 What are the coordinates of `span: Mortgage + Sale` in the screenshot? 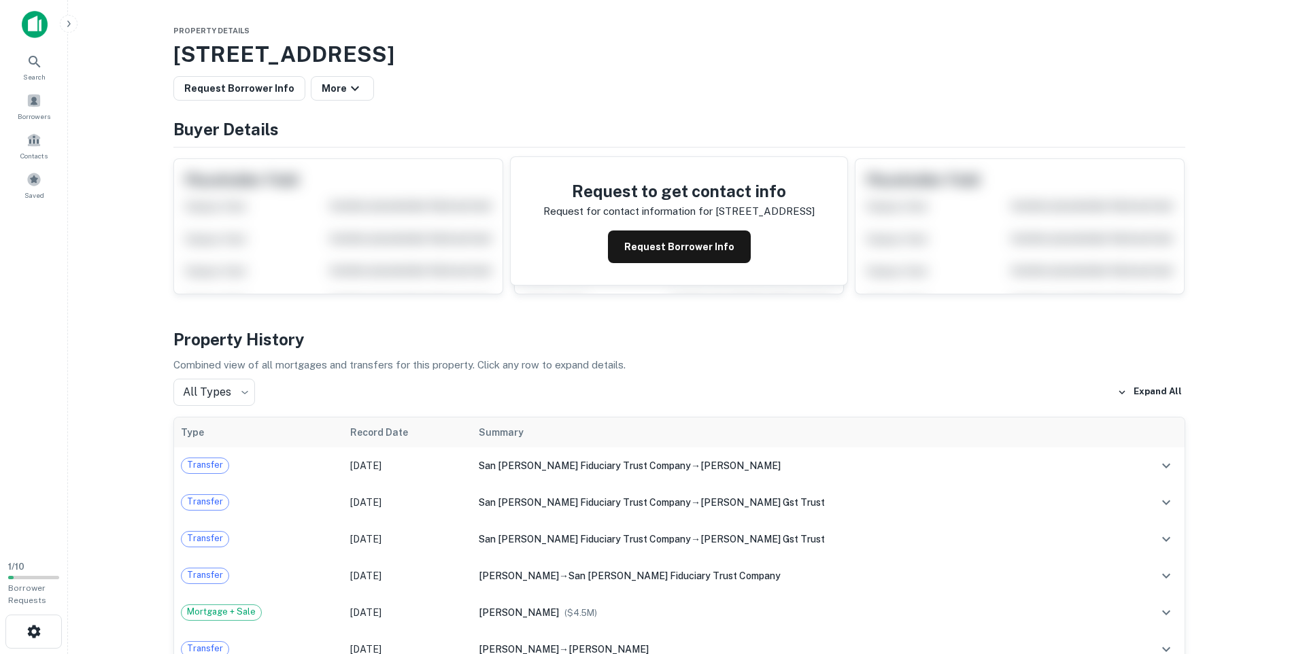 It's located at (221, 612).